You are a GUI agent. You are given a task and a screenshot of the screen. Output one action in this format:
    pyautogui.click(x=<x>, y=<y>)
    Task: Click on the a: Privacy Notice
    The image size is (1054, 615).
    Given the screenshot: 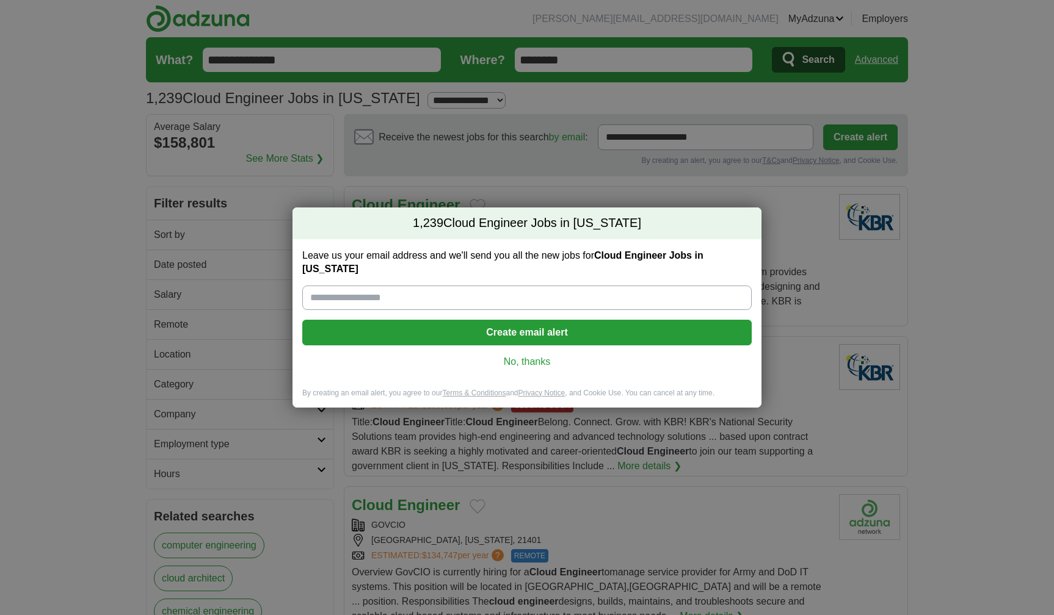 What is the action you would take?
    pyautogui.click(x=541, y=393)
    